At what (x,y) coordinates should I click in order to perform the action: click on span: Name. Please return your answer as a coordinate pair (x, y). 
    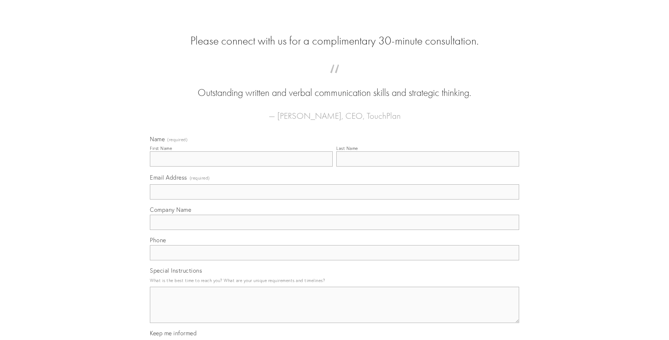
    Looking at the image, I should click on (157, 139).